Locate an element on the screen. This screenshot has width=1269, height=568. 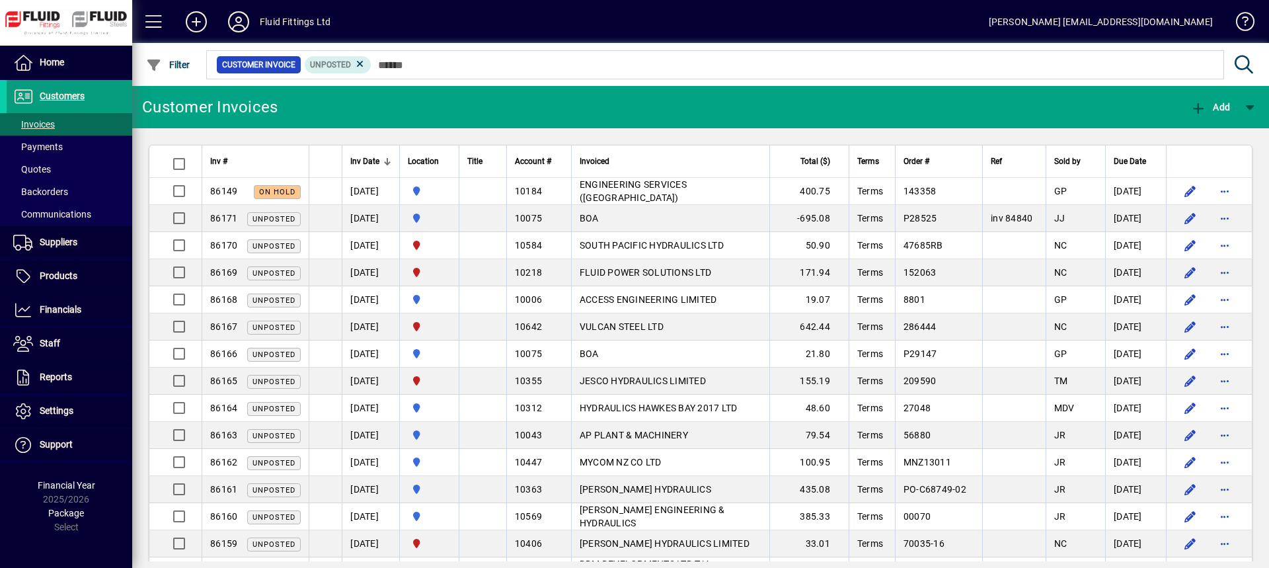
td: 19.07 is located at coordinates (809, 299).